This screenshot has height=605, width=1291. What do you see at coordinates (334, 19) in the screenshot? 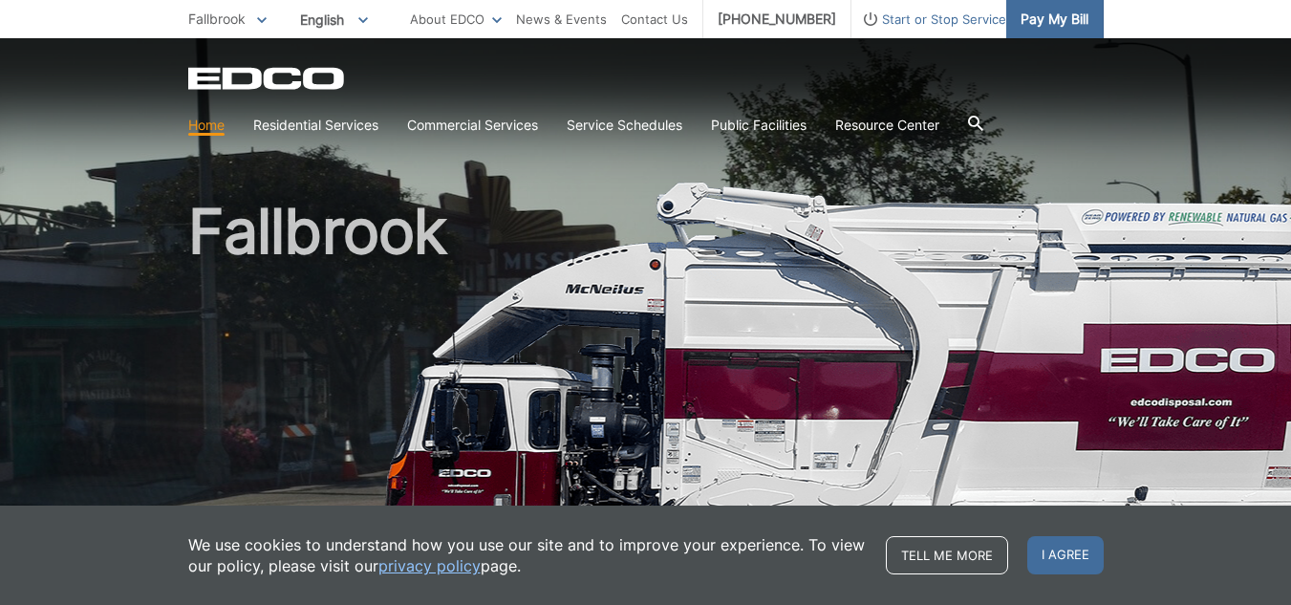
I see `span: English` at bounding box center [334, 19].